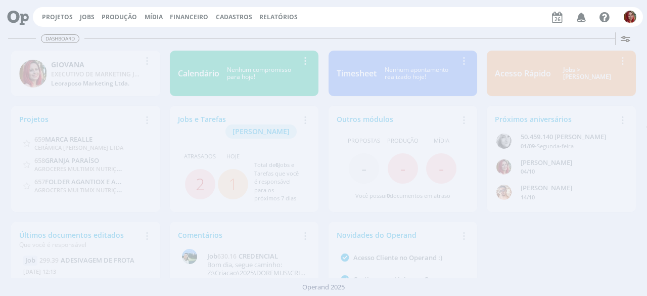 The width and height of the screenshot is (647, 296). I want to click on a: Relatórios, so click(279, 17).